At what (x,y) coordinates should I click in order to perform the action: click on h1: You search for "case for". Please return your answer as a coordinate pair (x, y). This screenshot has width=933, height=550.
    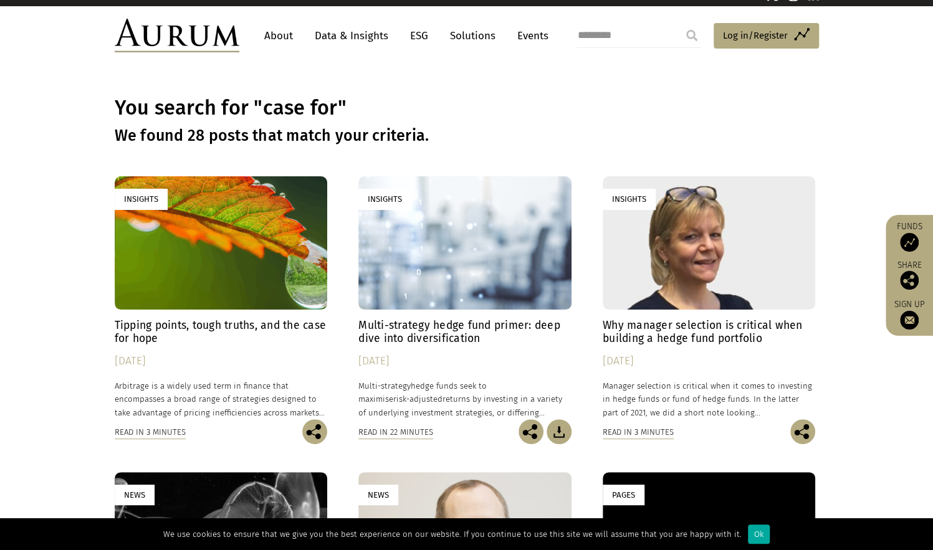
    Looking at the image, I should click on (467, 108).